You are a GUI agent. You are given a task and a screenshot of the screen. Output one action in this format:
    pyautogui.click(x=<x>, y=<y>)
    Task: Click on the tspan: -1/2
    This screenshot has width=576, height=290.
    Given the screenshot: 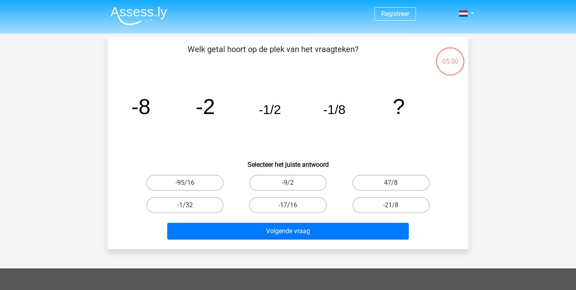 What is the action you would take?
    pyautogui.click(x=270, y=110)
    